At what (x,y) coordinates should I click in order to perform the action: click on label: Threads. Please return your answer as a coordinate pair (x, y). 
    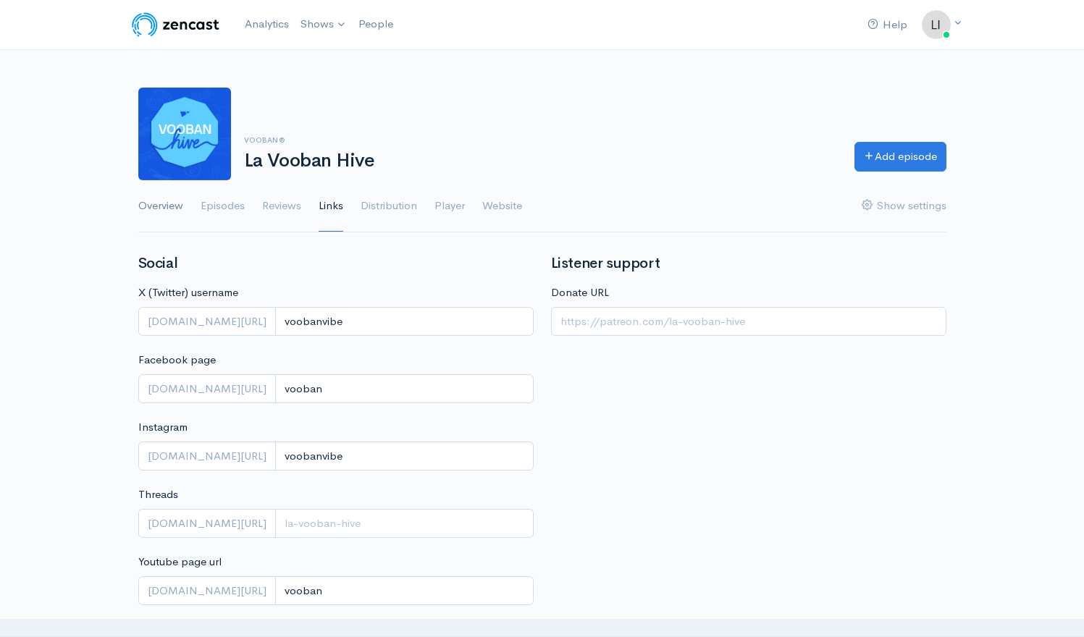
    Looking at the image, I should click on (158, 495).